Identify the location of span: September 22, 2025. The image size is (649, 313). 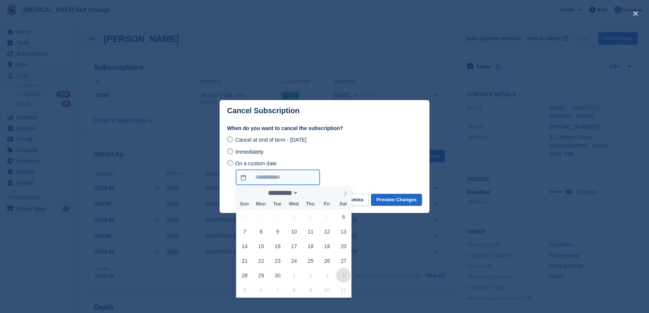
(261, 260).